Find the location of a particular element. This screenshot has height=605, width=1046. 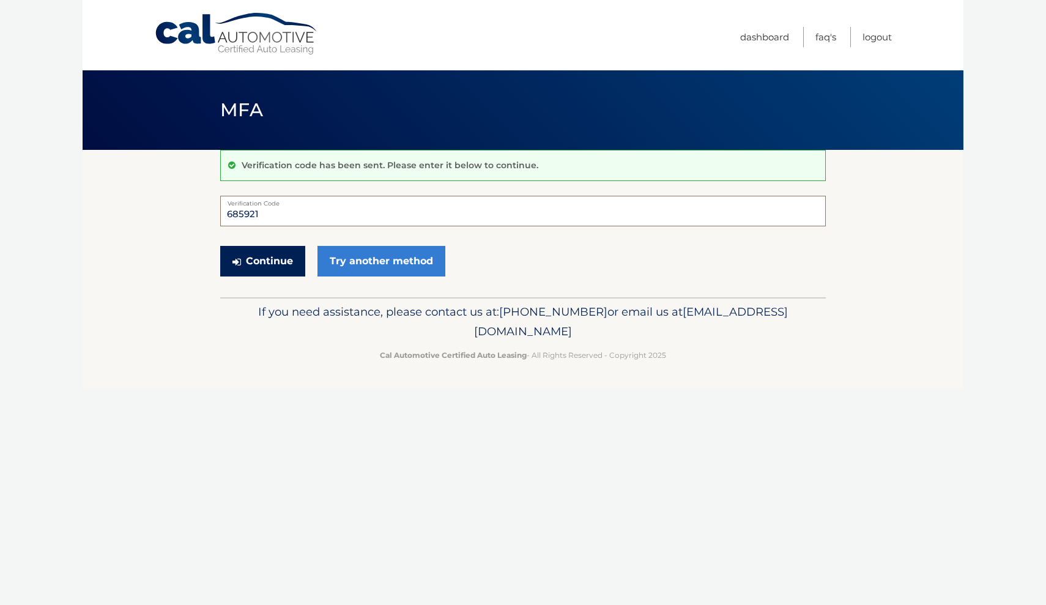

a: Cal Automotive is located at coordinates (237, 34).